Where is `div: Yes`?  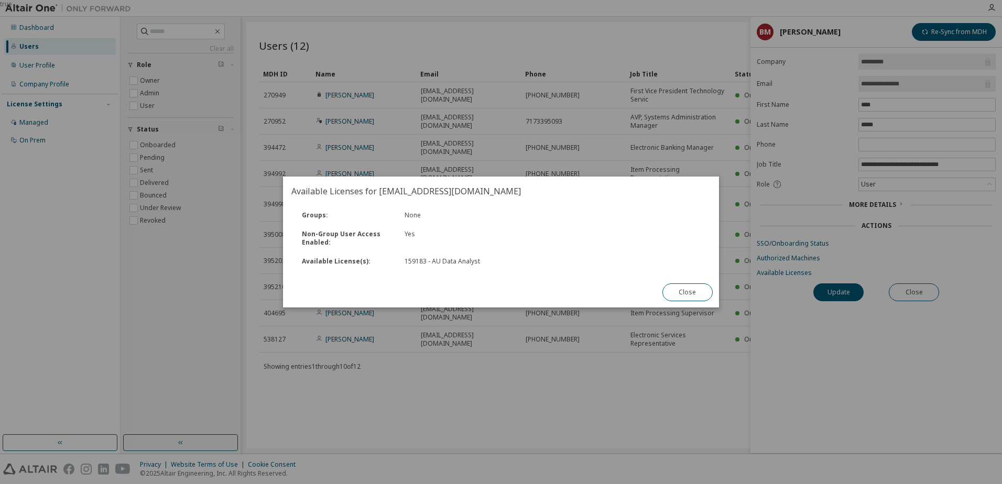
div: Yes is located at coordinates (475, 238).